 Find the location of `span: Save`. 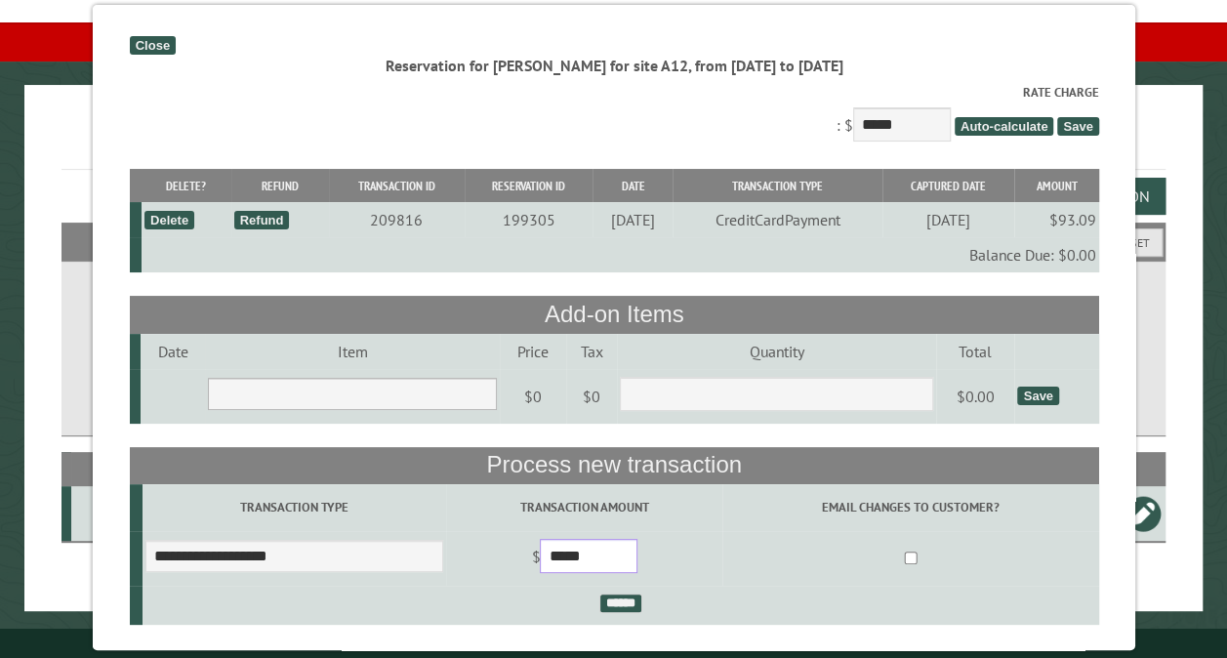

span: Save is located at coordinates (1078, 126).